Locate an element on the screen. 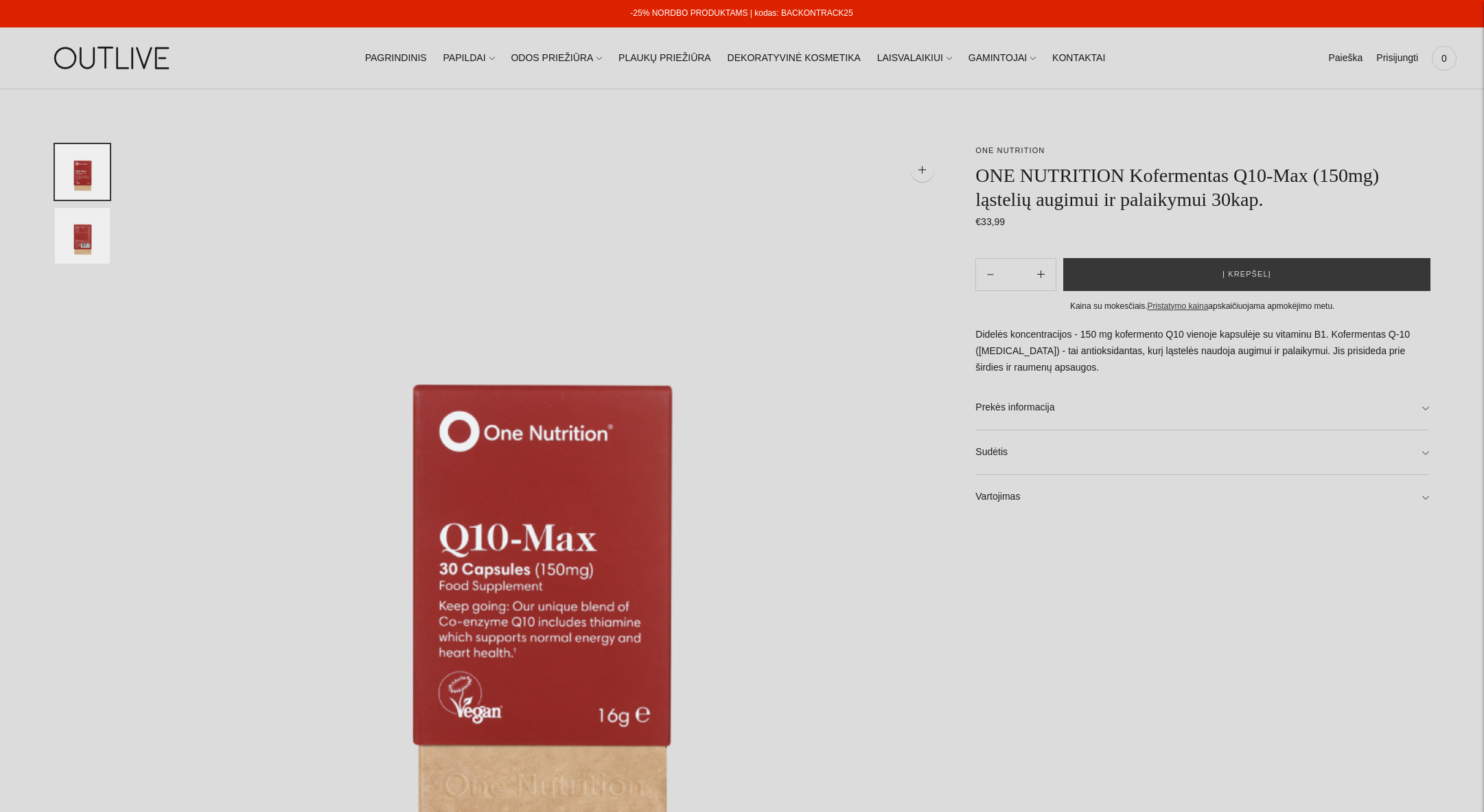 The height and width of the screenshot is (812, 1484). a: KONTAKTAI is located at coordinates (1078, 58).